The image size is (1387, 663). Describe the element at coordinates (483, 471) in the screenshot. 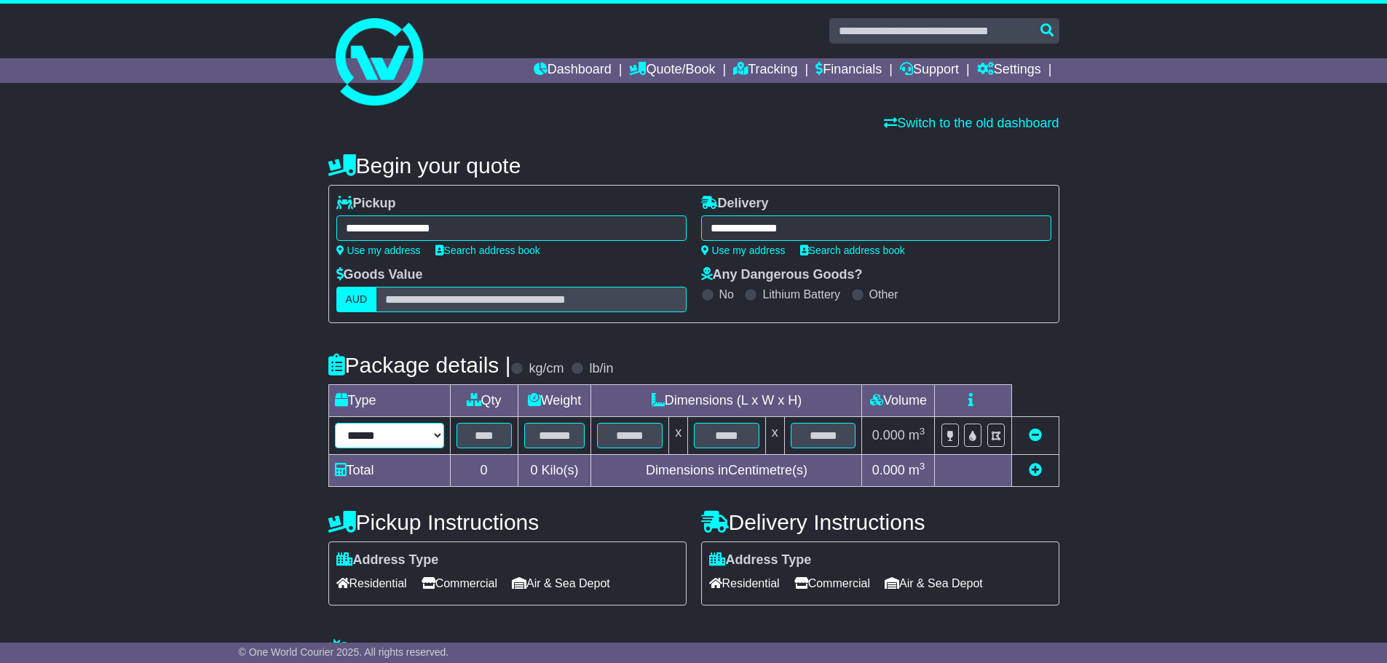

I see `td: 0` at that location.